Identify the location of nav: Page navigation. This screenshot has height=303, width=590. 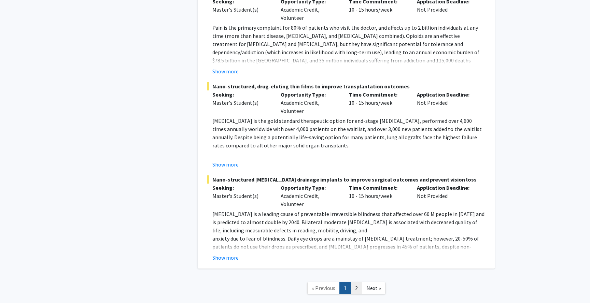
(346, 289).